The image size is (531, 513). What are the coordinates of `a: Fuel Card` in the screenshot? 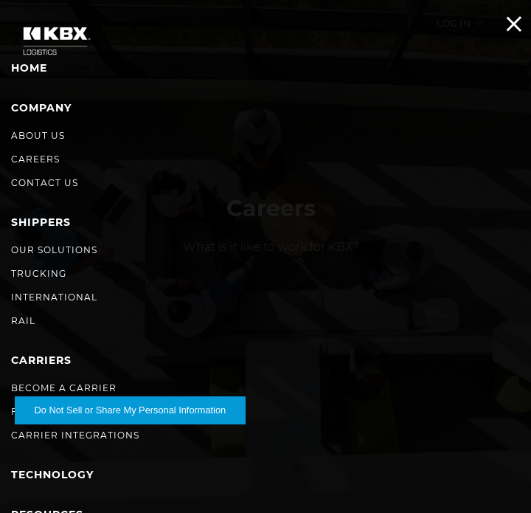 It's located at (41, 411).